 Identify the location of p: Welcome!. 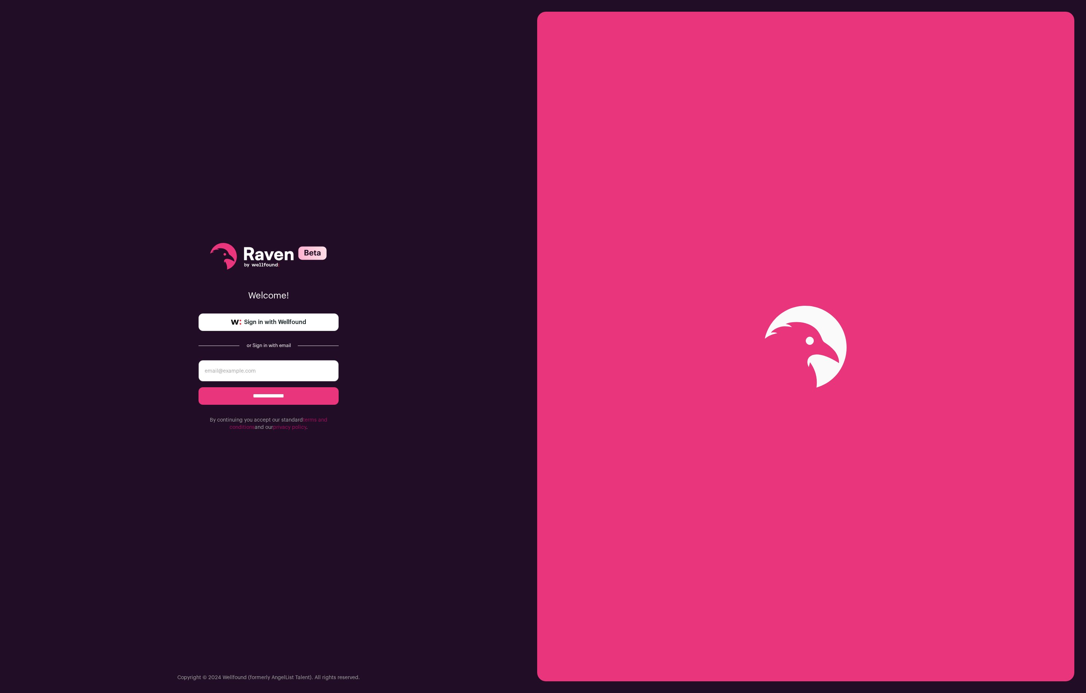
(269, 296).